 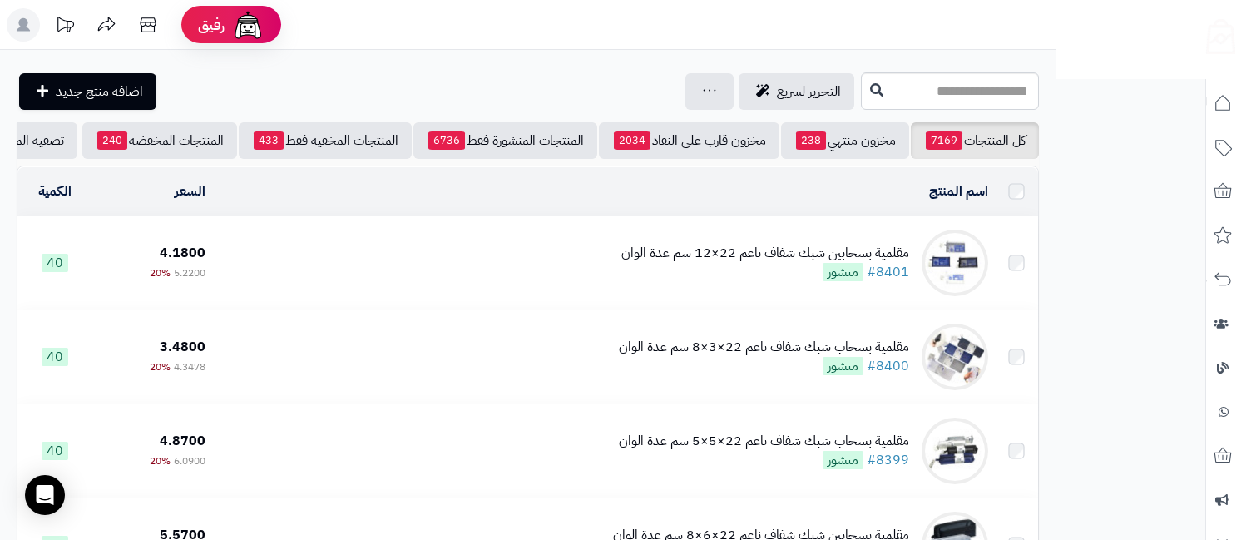 What do you see at coordinates (190, 461) in the screenshot?
I see `span: 6.0900` at bounding box center [190, 461].